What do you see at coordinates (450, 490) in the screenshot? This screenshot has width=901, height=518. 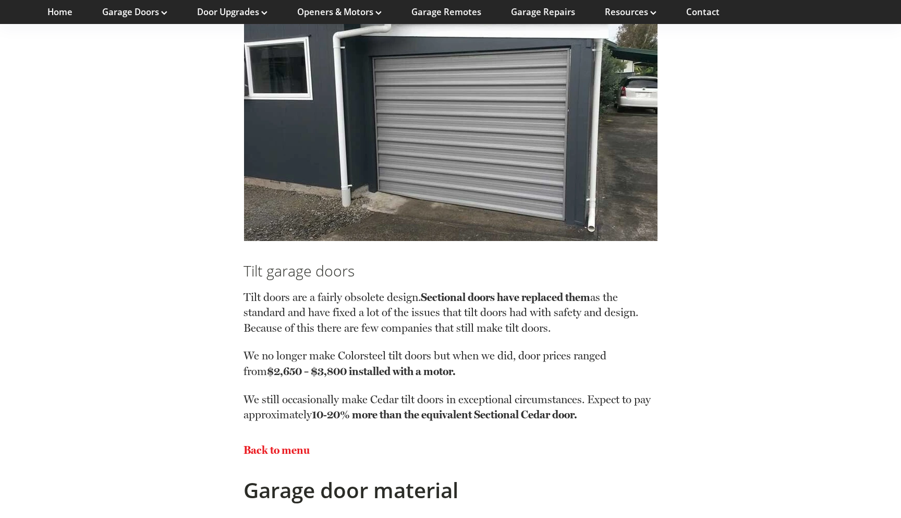 I see `h2: Garage door material` at bounding box center [450, 490].